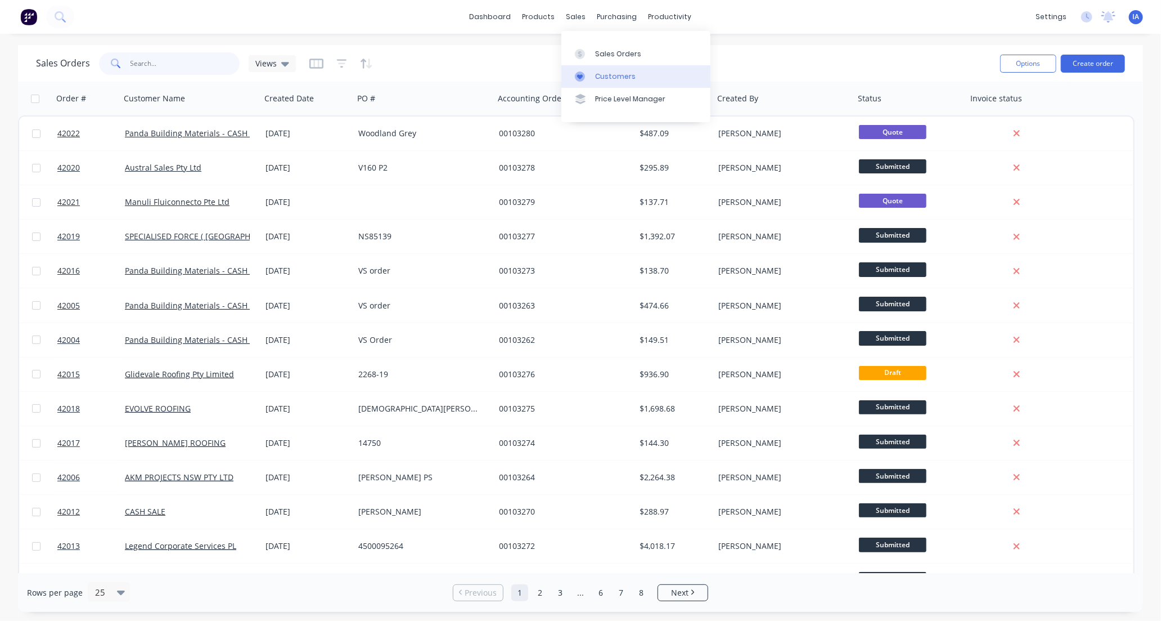 The width and height of the screenshot is (1161, 621). I want to click on span: Draft, so click(893, 372).